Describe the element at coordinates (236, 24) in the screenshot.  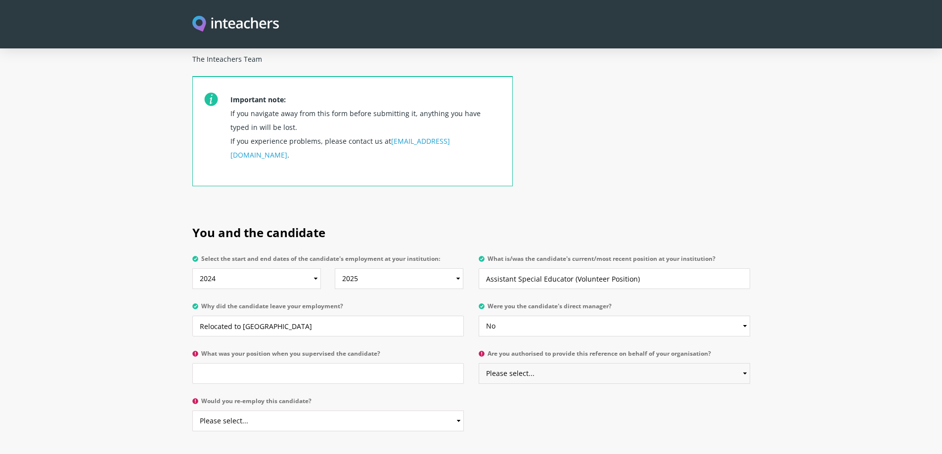
I see `a: Visit this site's homepage` at that location.